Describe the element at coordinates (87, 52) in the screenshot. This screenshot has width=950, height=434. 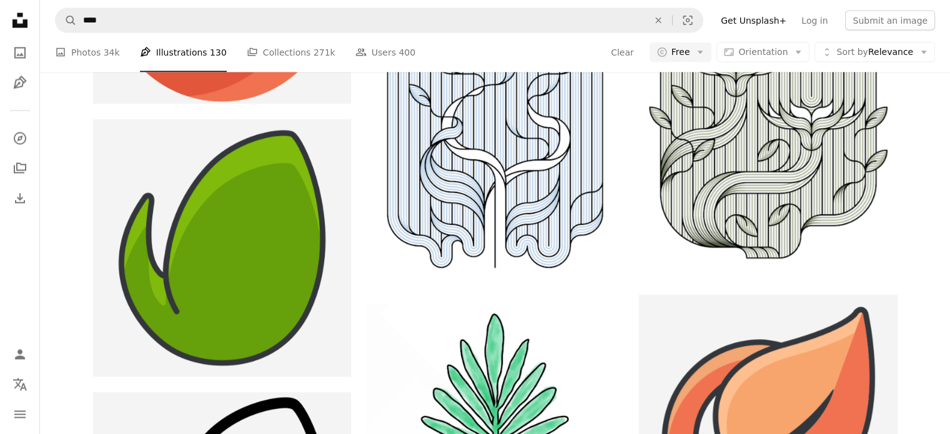
I see `a: Photos 34k` at that location.